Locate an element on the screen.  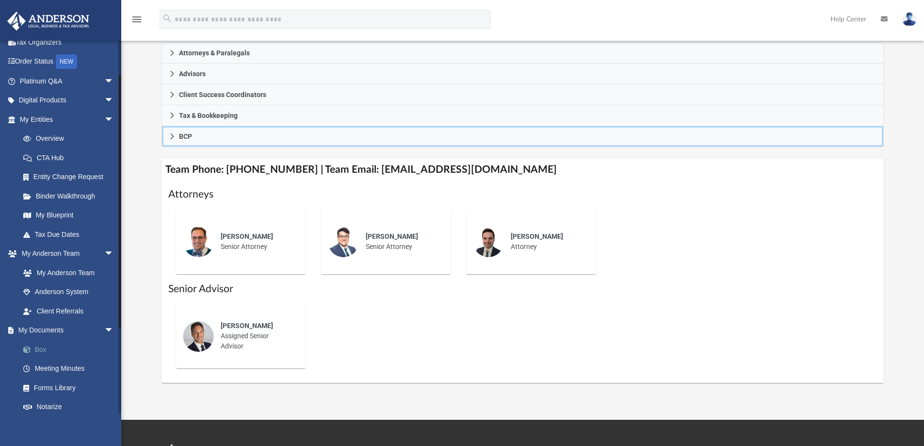
a: My Documentsarrow_drop_down is located at coordinates (67, 330).